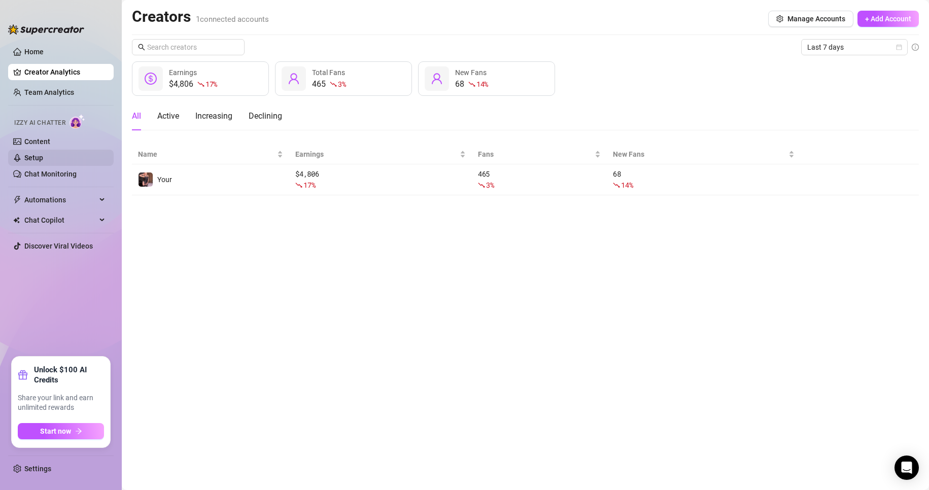 This screenshot has height=490, width=929. What do you see at coordinates (55, 431) in the screenshot?
I see `span: Start now` at bounding box center [55, 431].